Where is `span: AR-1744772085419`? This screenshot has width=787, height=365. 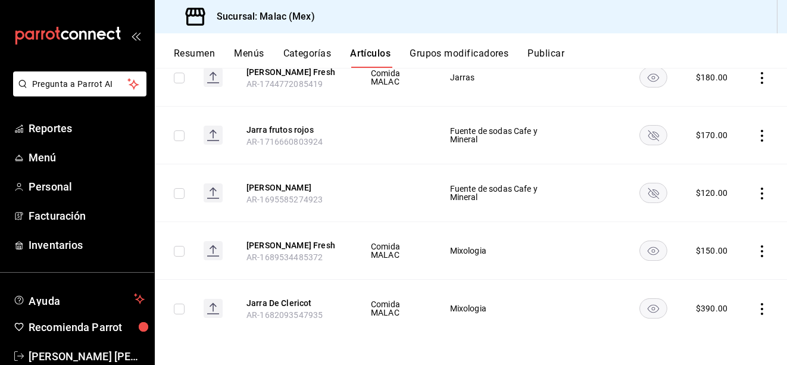
span: AR-1744772085419 is located at coordinates (285, 84).